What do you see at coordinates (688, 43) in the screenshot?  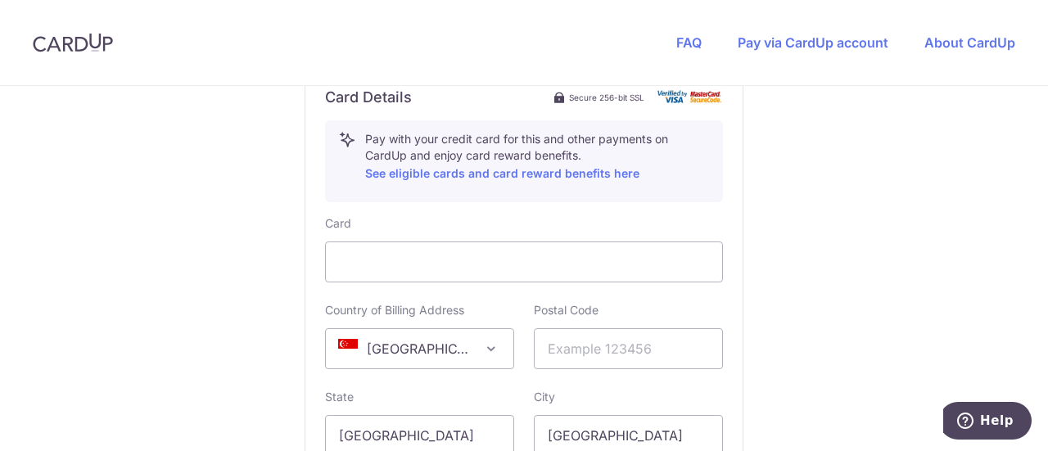 I see `a: FAQ` at bounding box center [688, 43].